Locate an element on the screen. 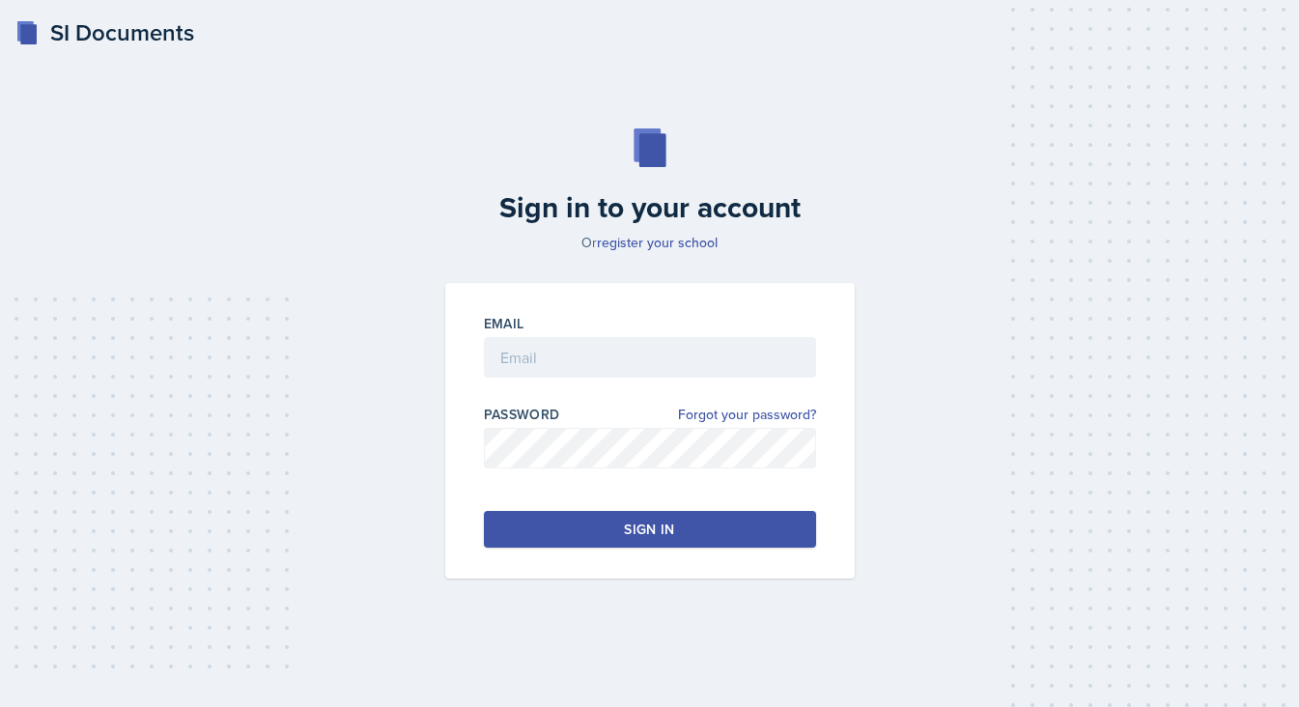 This screenshot has height=707, width=1299. h2: Sign in to your account is located at coordinates (650, 208).